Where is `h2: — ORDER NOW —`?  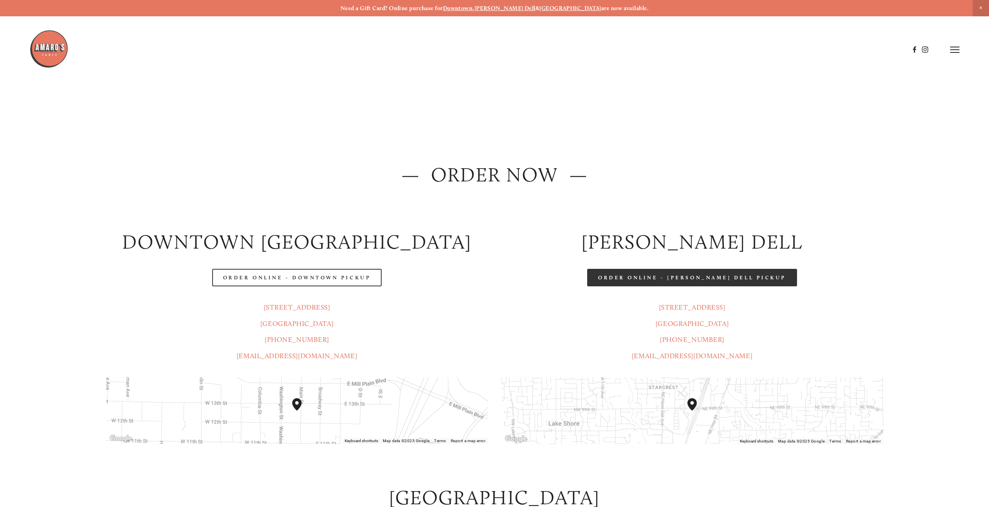 h2: — ORDER NOW — is located at coordinates (495, 175).